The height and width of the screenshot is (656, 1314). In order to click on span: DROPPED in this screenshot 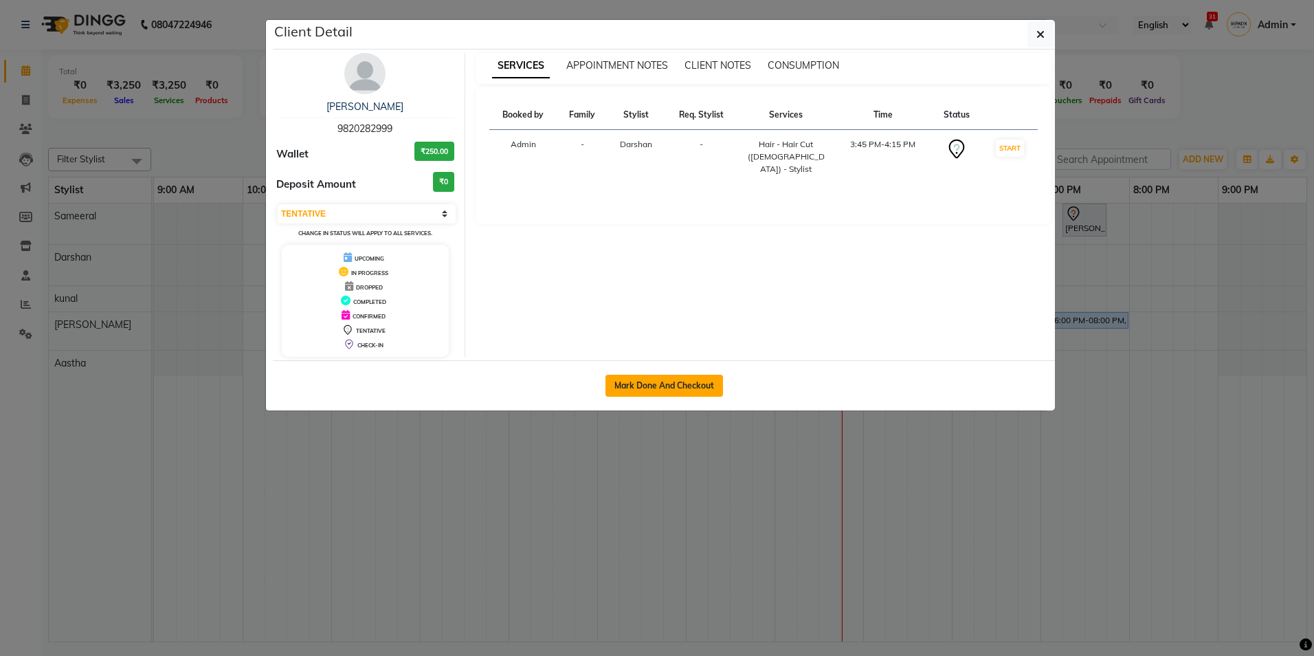, I will do `click(369, 287)`.